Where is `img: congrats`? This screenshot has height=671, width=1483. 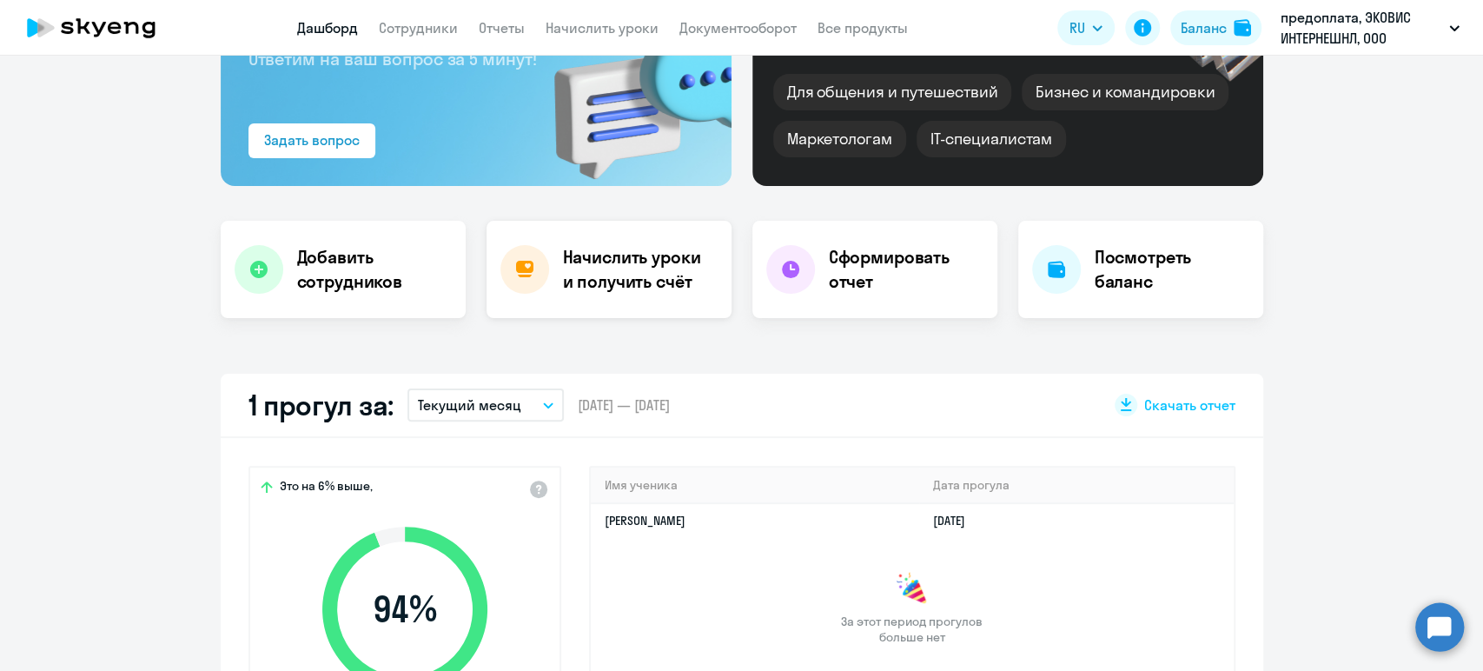 img: congrats is located at coordinates (912, 589).